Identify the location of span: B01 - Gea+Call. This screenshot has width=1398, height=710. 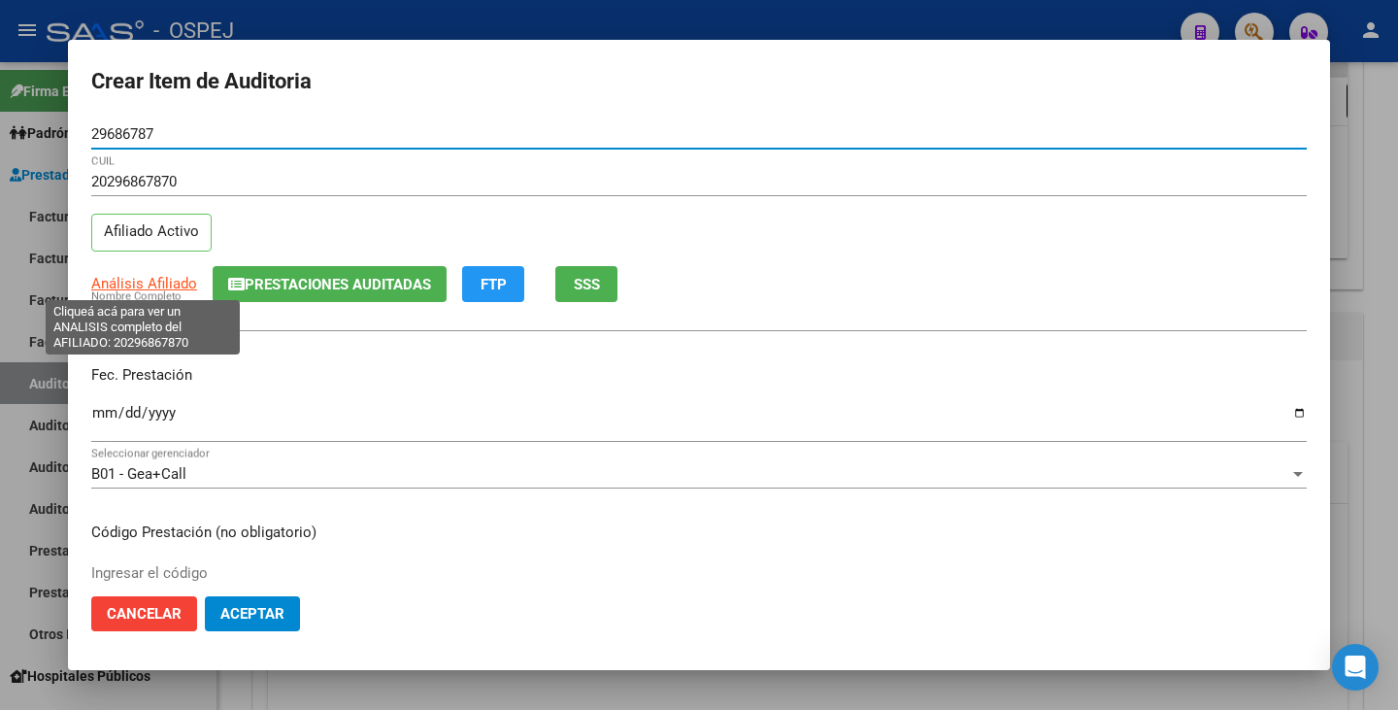
(139, 474).